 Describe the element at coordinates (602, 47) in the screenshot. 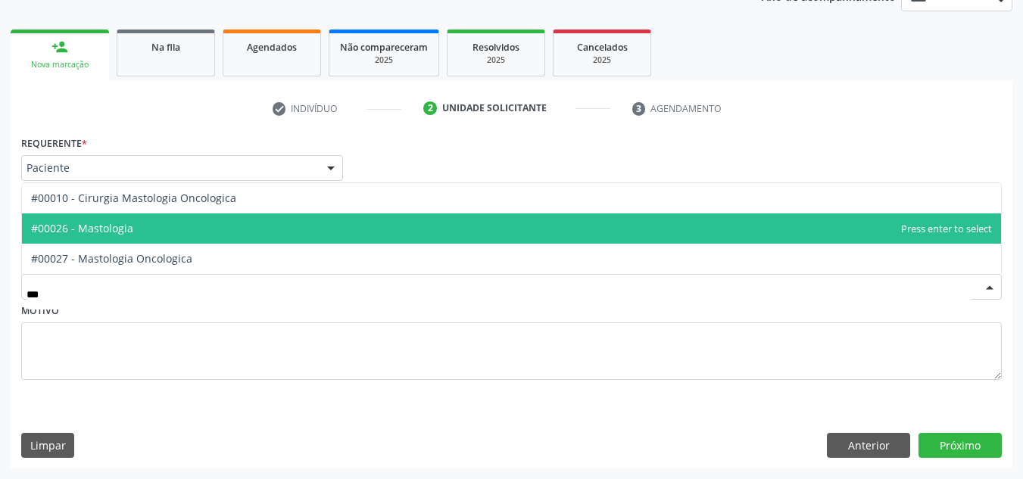

I see `span: Cancelados` at that location.